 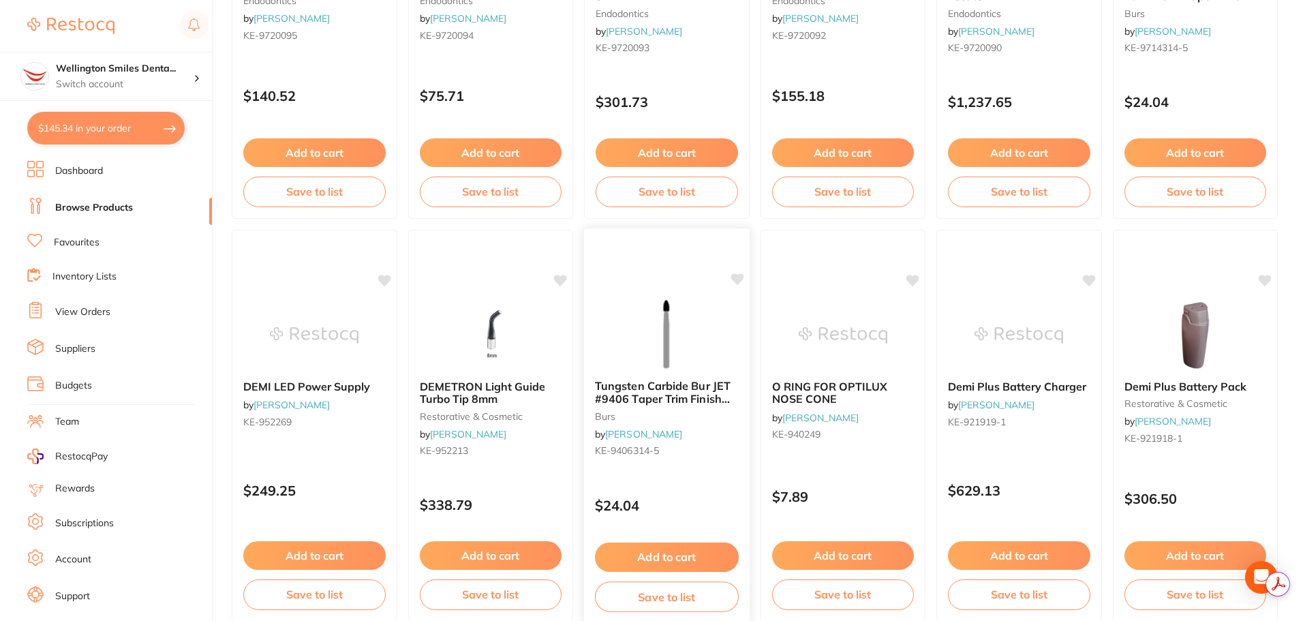 What do you see at coordinates (125, 69) in the screenshot?
I see `h4: Wellington Smiles Dental` at bounding box center [125, 69].